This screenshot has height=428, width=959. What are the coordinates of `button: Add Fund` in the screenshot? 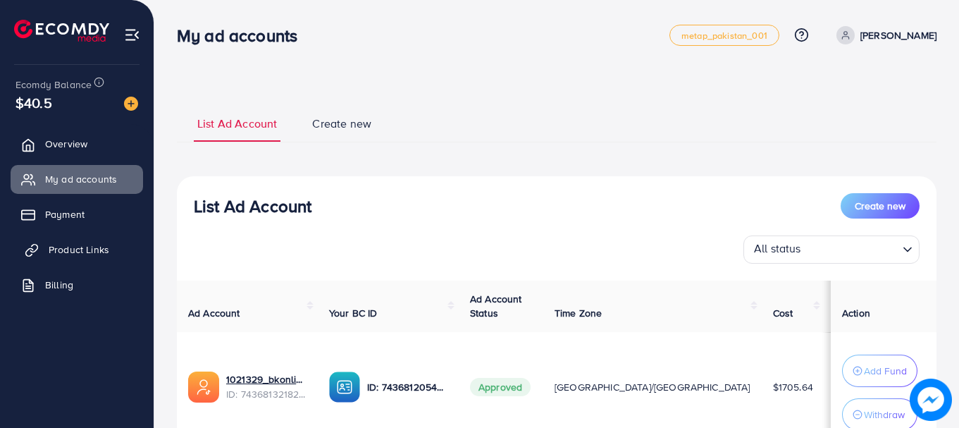 It's located at (880, 371).